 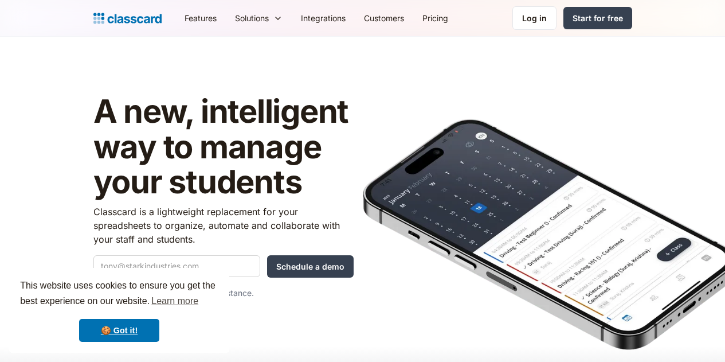 I want to click on h1: A new, intelligent way to manage your students, so click(x=224, y=147).